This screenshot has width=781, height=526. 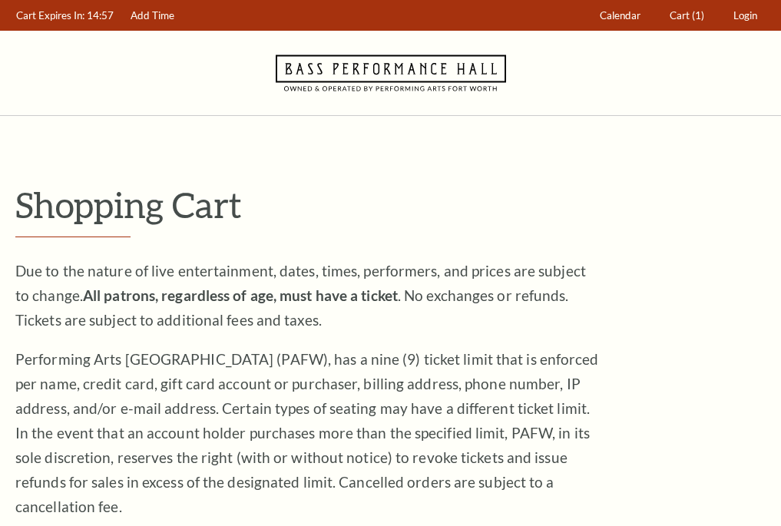 What do you see at coordinates (620, 15) in the screenshot?
I see `span: Calendar` at bounding box center [620, 15].